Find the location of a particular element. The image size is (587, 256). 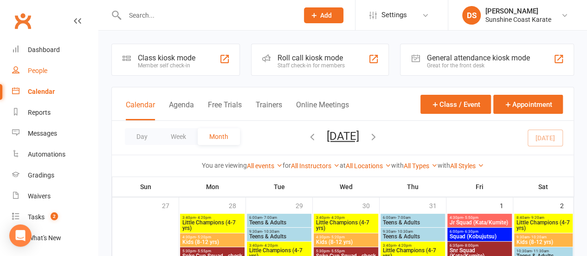

span: 2 is located at coordinates (54, 216).